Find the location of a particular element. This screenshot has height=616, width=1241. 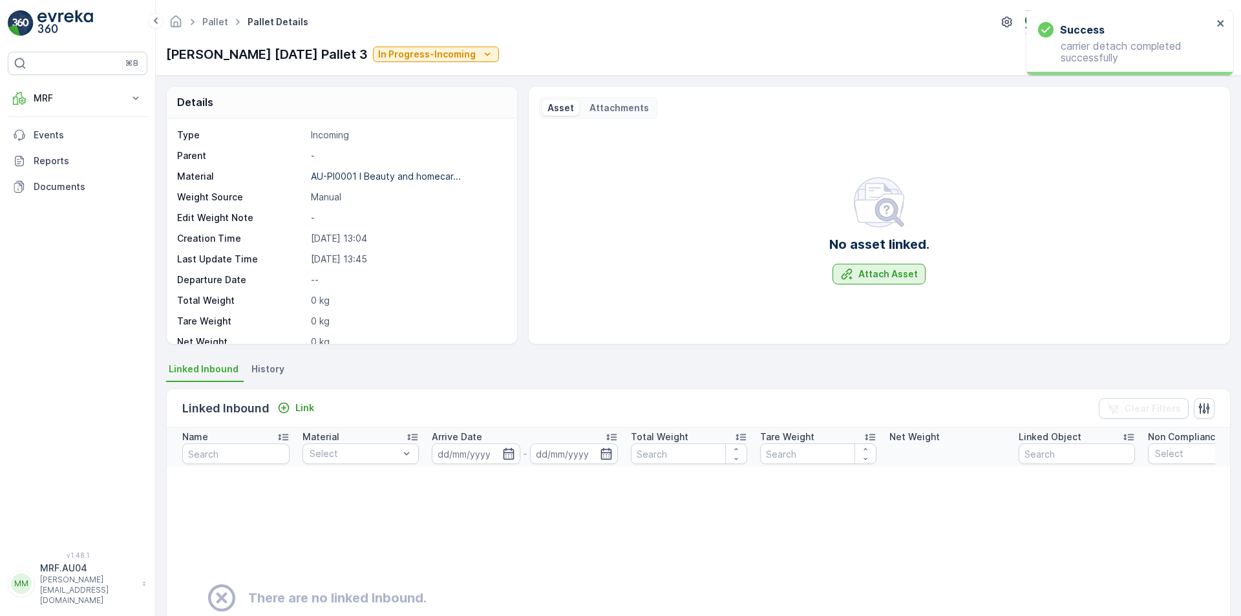

p: MRF.AU04 is located at coordinates (88, 568).